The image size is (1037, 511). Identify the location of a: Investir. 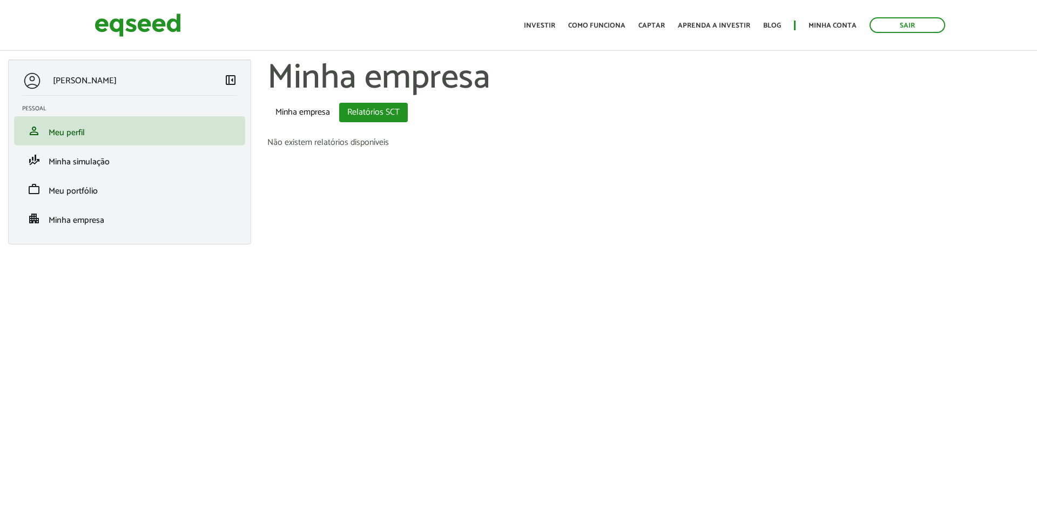
(540, 25).